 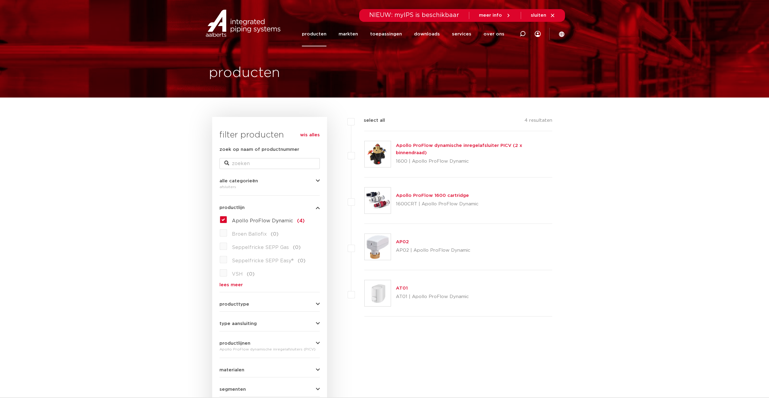 What do you see at coordinates (414, 15) in the screenshot?
I see `span: NIEUW: myIPS is beschikbaar` at bounding box center [414, 15].